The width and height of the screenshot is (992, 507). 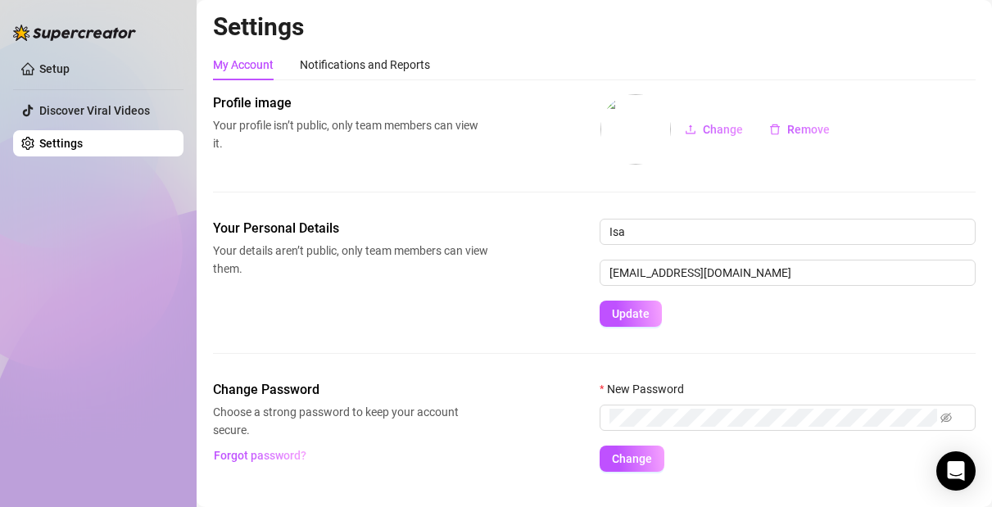 What do you see at coordinates (94, 111) in the screenshot?
I see `a: Discover Viral Videos` at bounding box center [94, 111].